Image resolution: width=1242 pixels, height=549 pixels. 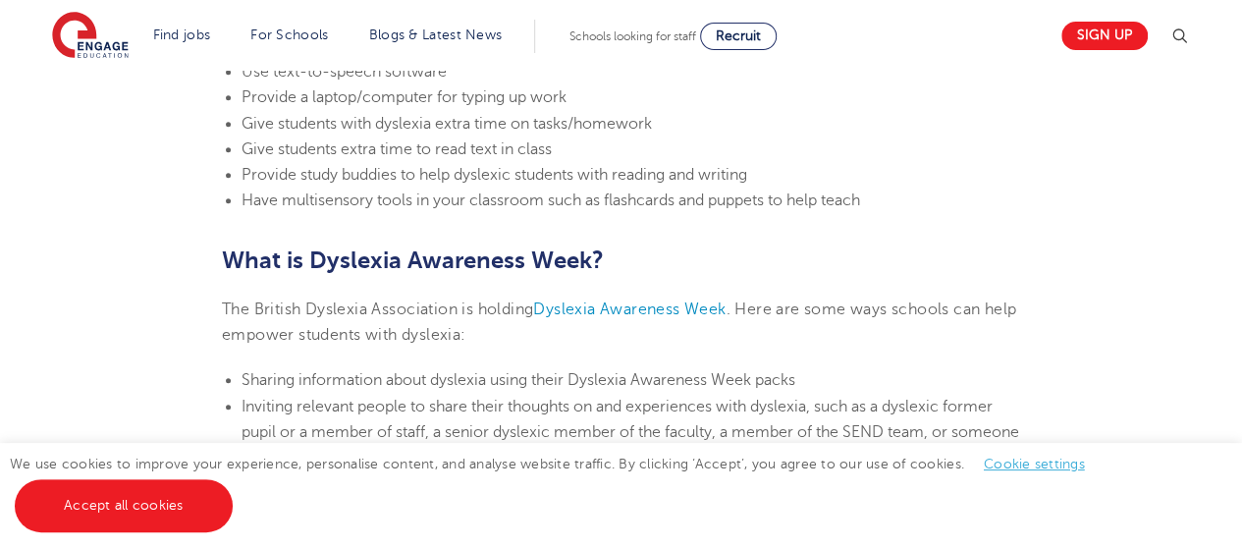 I want to click on b: What is Dyslexia Awareness Week?, so click(x=412, y=260).